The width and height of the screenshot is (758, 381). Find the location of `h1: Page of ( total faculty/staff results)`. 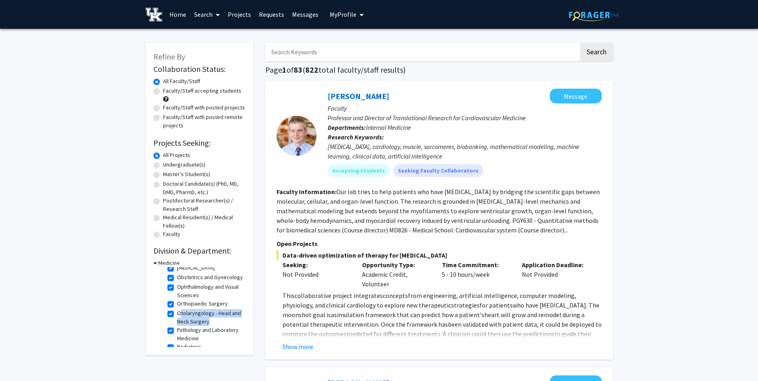

h1: Page of ( total faculty/staff results) is located at coordinates (439, 70).